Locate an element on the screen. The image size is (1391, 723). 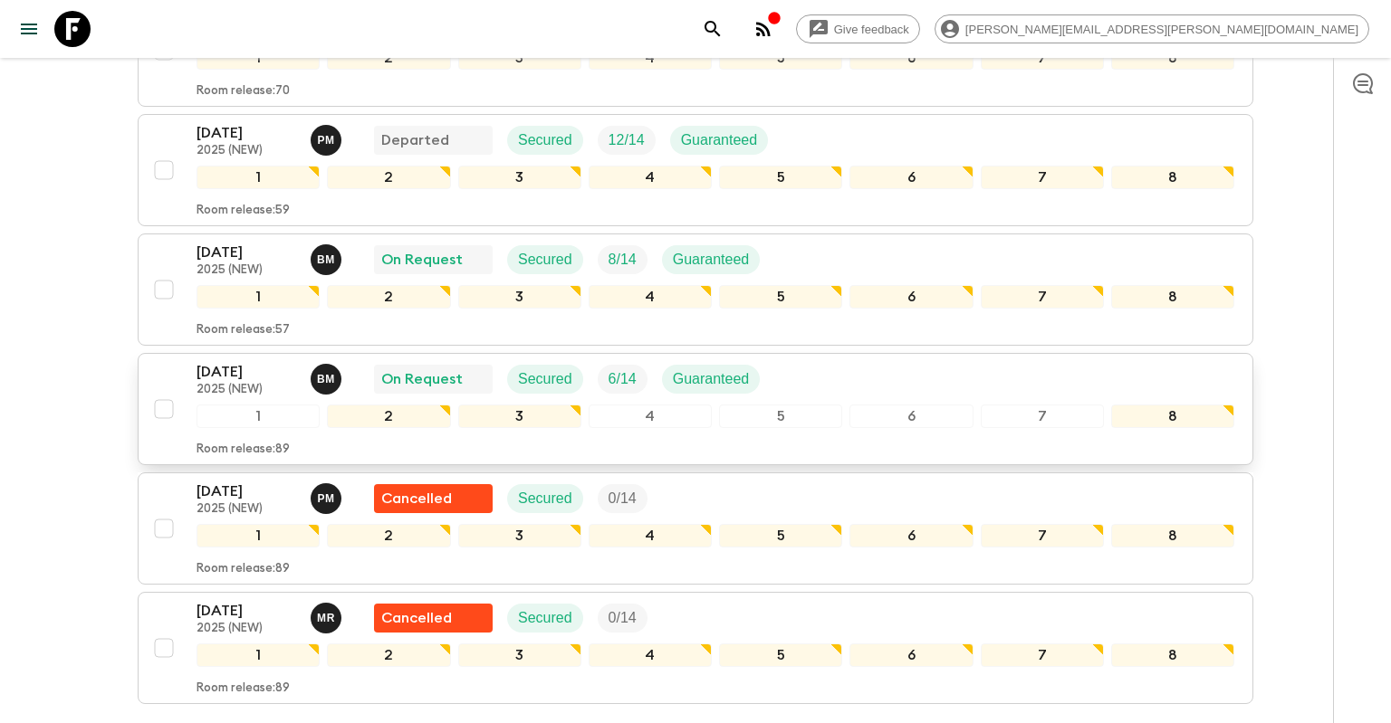
p: 6 / 14 is located at coordinates (622, 379).